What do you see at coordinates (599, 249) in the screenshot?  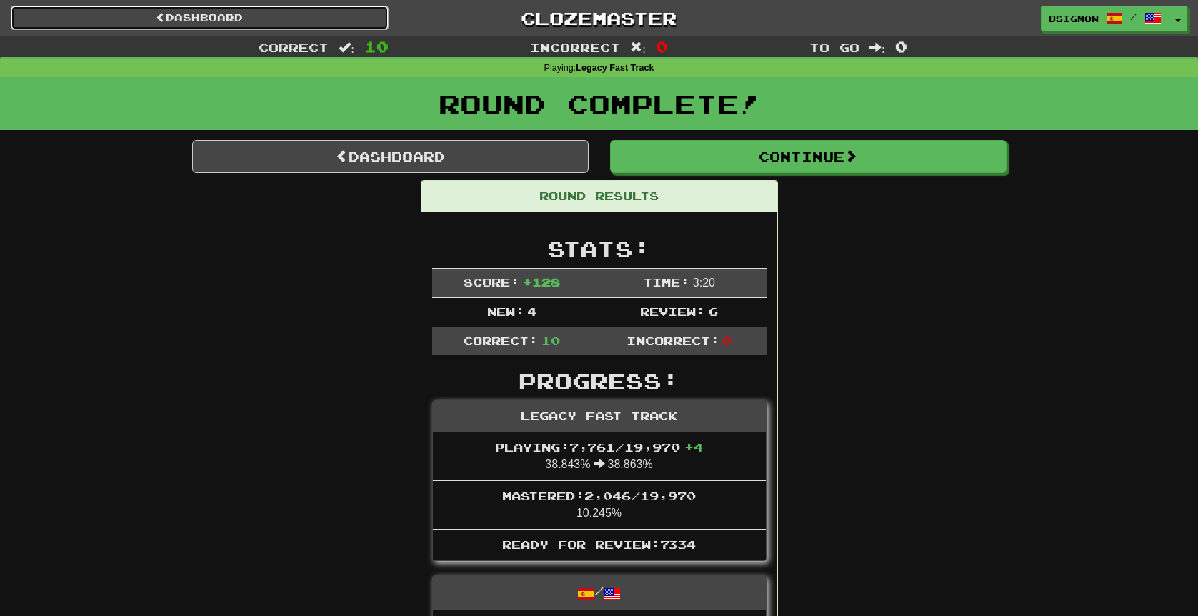 I see `h2: Stats:` at bounding box center [599, 249].